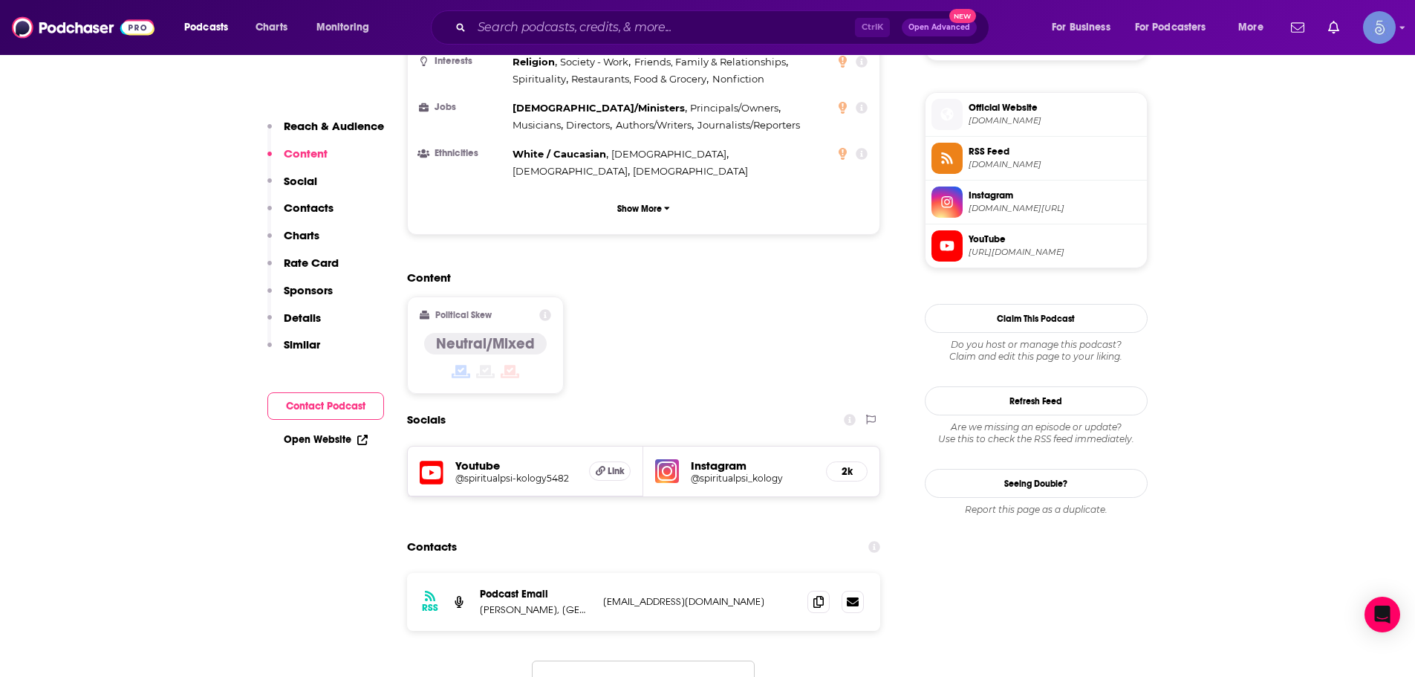 This screenshot has width=1415, height=677. I want to click on span: Authors/Writers, so click(654, 125).